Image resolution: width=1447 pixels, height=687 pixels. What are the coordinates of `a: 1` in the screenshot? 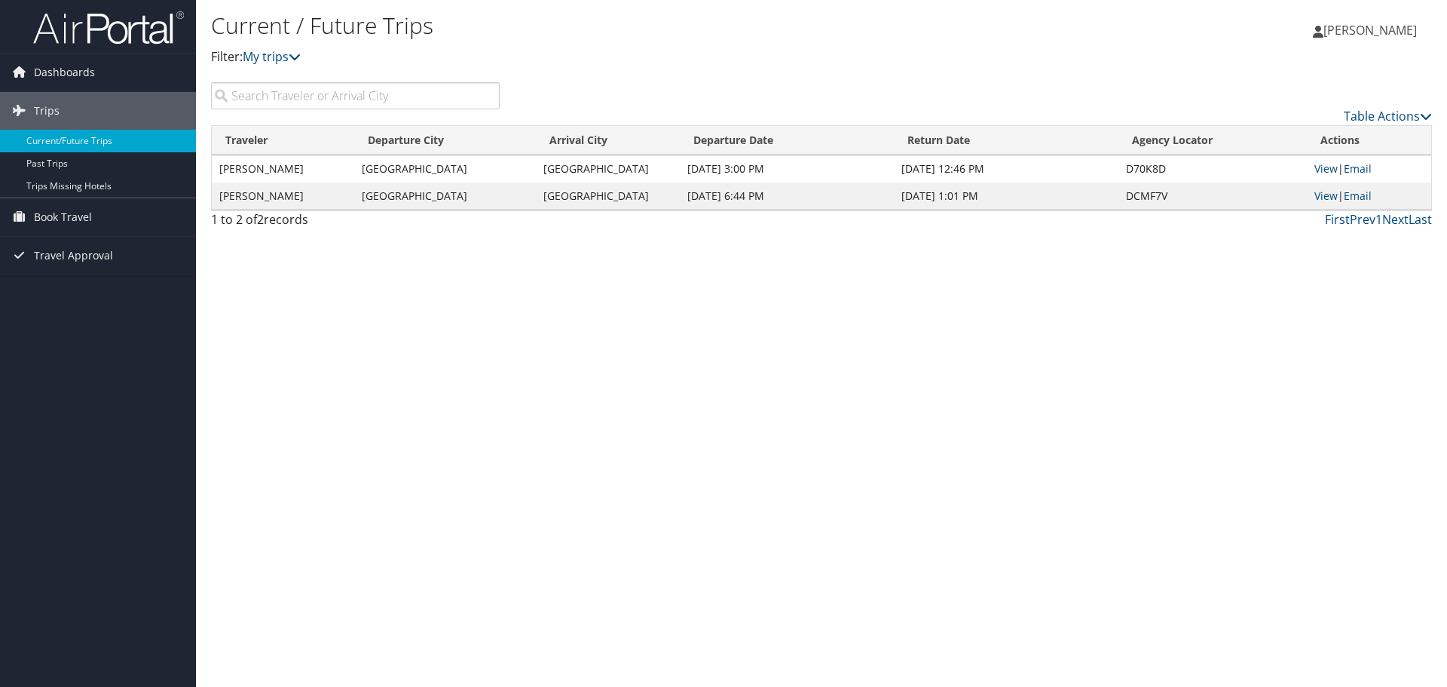 It's located at (1379, 219).